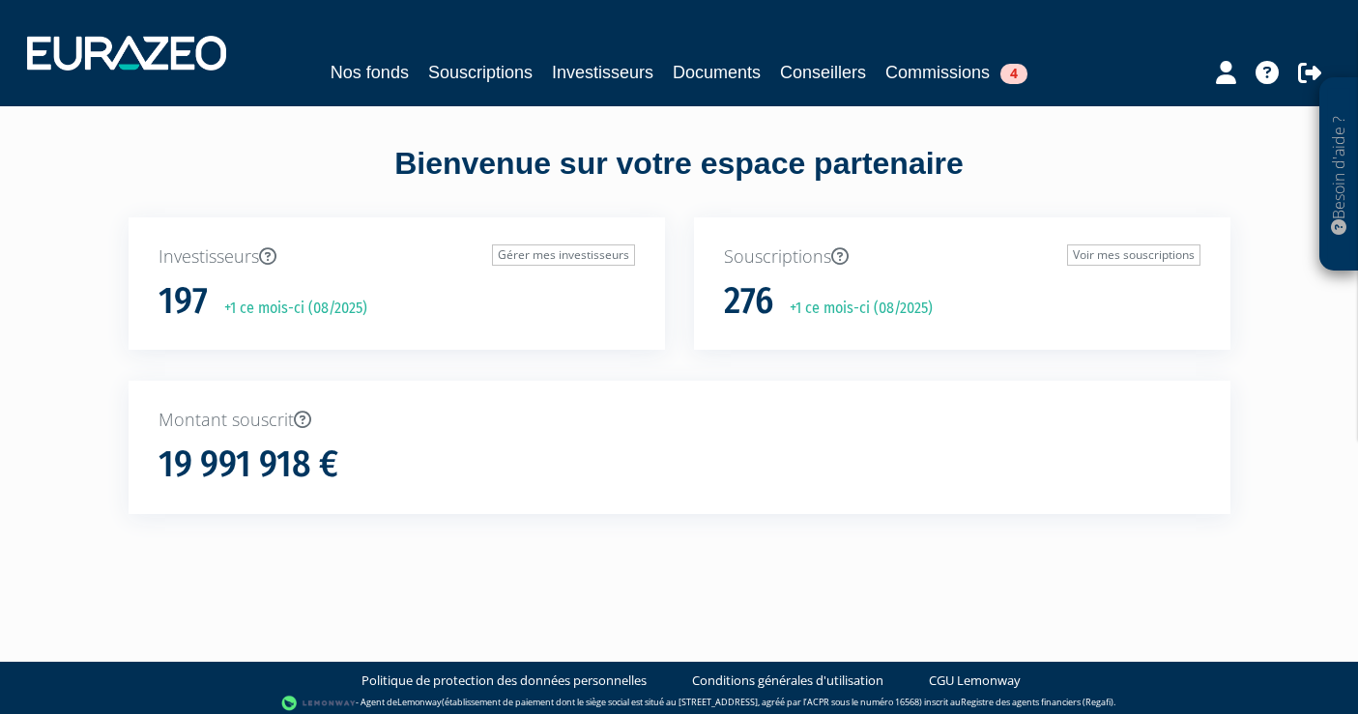  I want to click on a: Conseillers, so click(822, 72).